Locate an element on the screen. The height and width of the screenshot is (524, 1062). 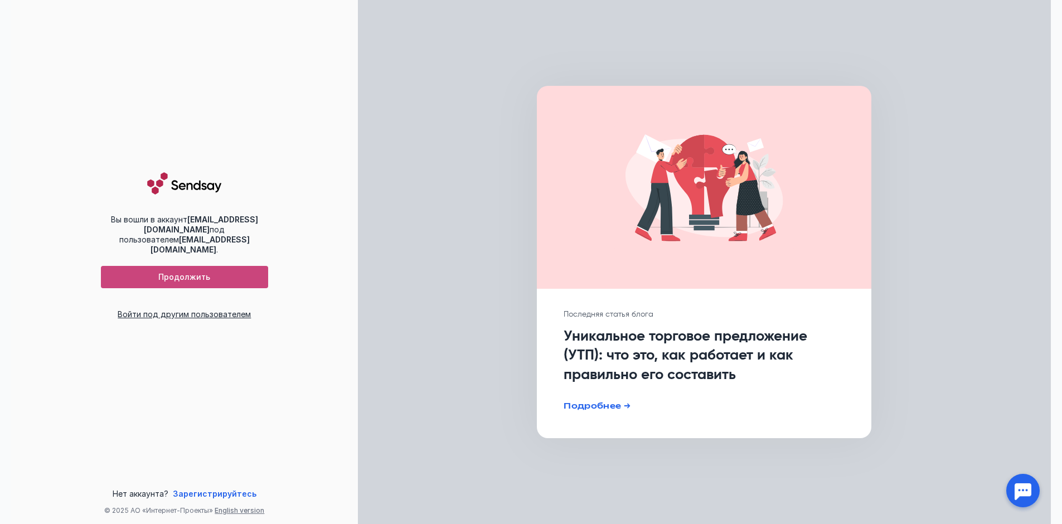
a: Войти под другим пользователем is located at coordinates (184, 314).